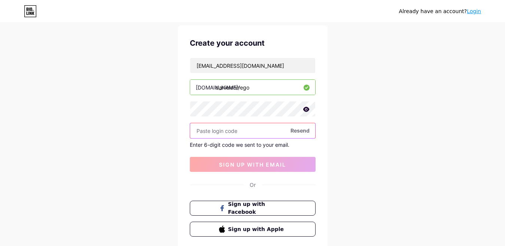  Describe the element at coordinates (300, 130) in the screenshot. I see `span: Resend` at that location.